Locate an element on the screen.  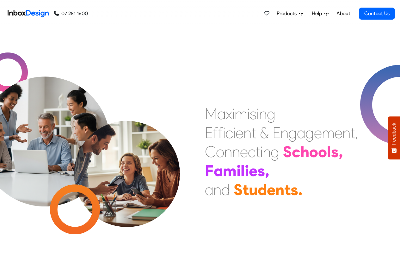
a: 07 281 1600 is located at coordinates (71, 14).